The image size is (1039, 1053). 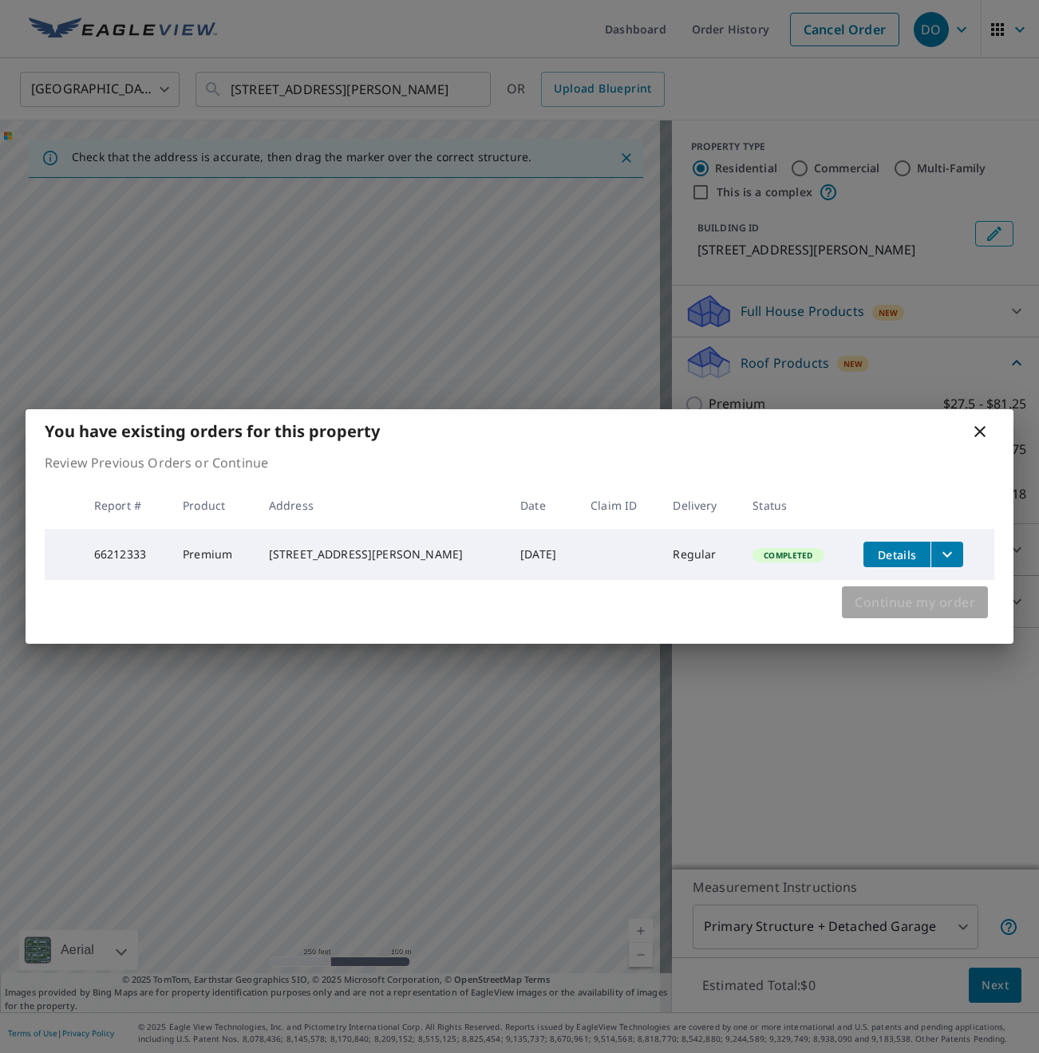 What do you see at coordinates (700, 505) in the screenshot?
I see `th: Delivery` at bounding box center [700, 505].